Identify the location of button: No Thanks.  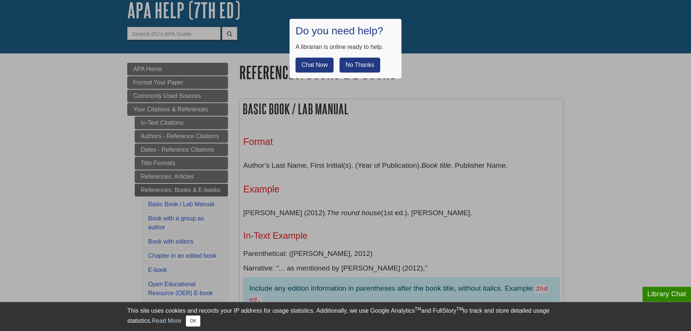
(360, 65).